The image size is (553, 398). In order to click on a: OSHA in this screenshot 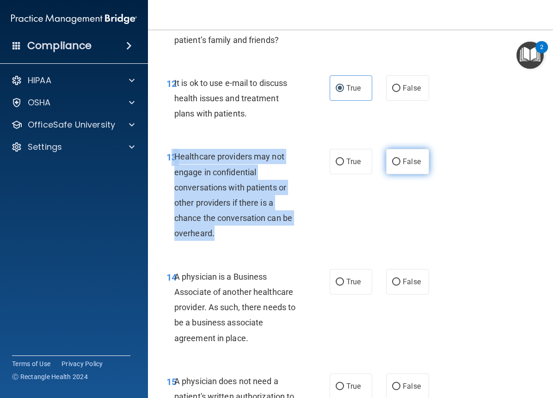, I will do `click(73, 103)`.